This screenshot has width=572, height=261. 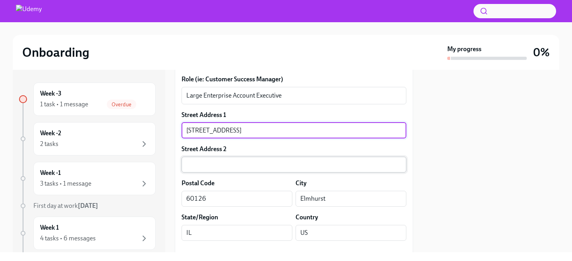 I want to click on h6: Week -3, so click(x=51, y=94).